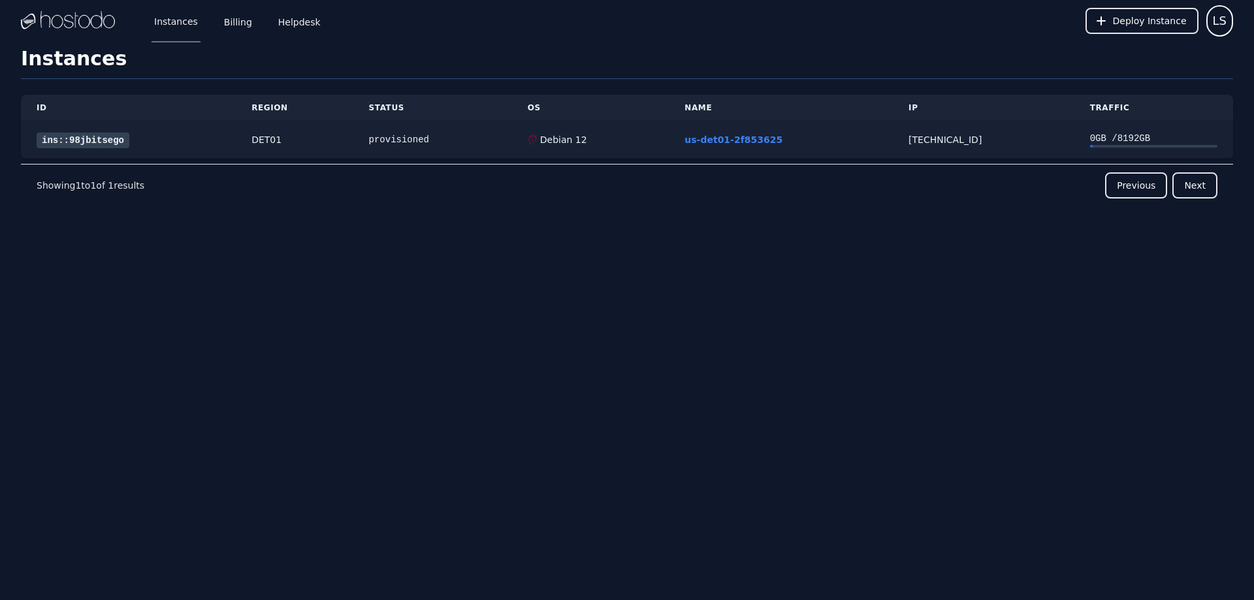 The width and height of the screenshot is (1254, 600). What do you see at coordinates (294, 140) in the screenshot?
I see `div: DET01` at bounding box center [294, 140].